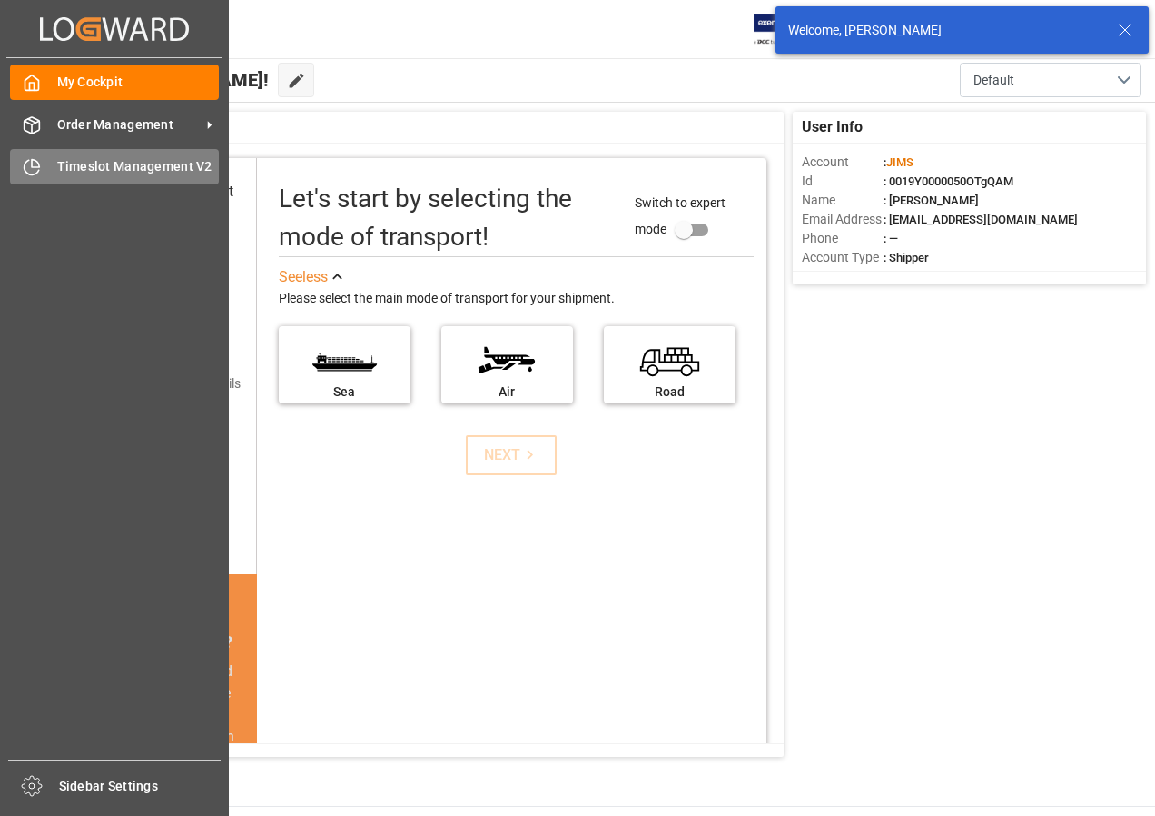  What do you see at coordinates (785, 29) in the screenshot?
I see `img: Exertis%20JAM%20-%20Email%20Logo.jpg_1722504956.jpg` at bounding box center [785, 29].